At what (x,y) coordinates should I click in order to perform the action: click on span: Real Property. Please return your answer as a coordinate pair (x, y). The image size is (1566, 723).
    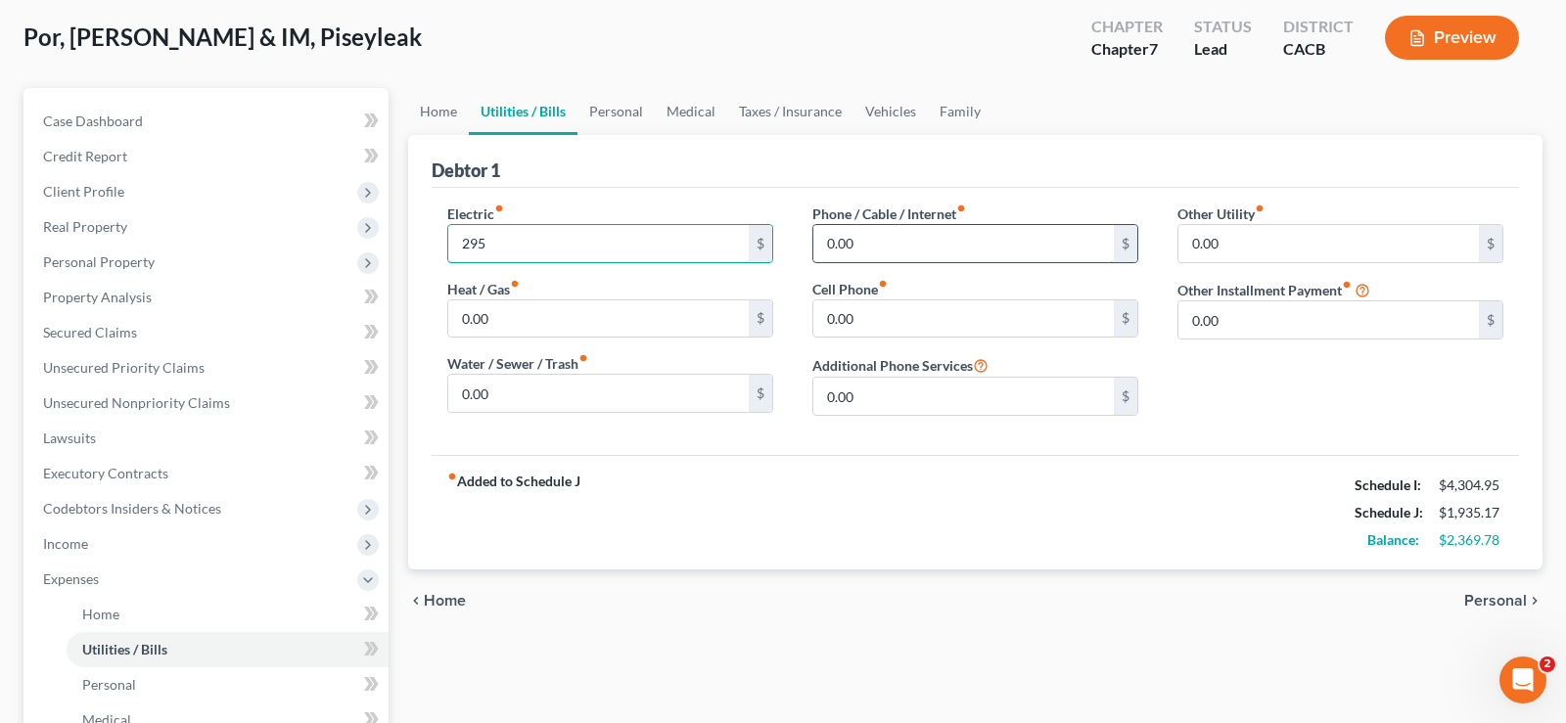
    Looking at the image, I should click on (85, 226).